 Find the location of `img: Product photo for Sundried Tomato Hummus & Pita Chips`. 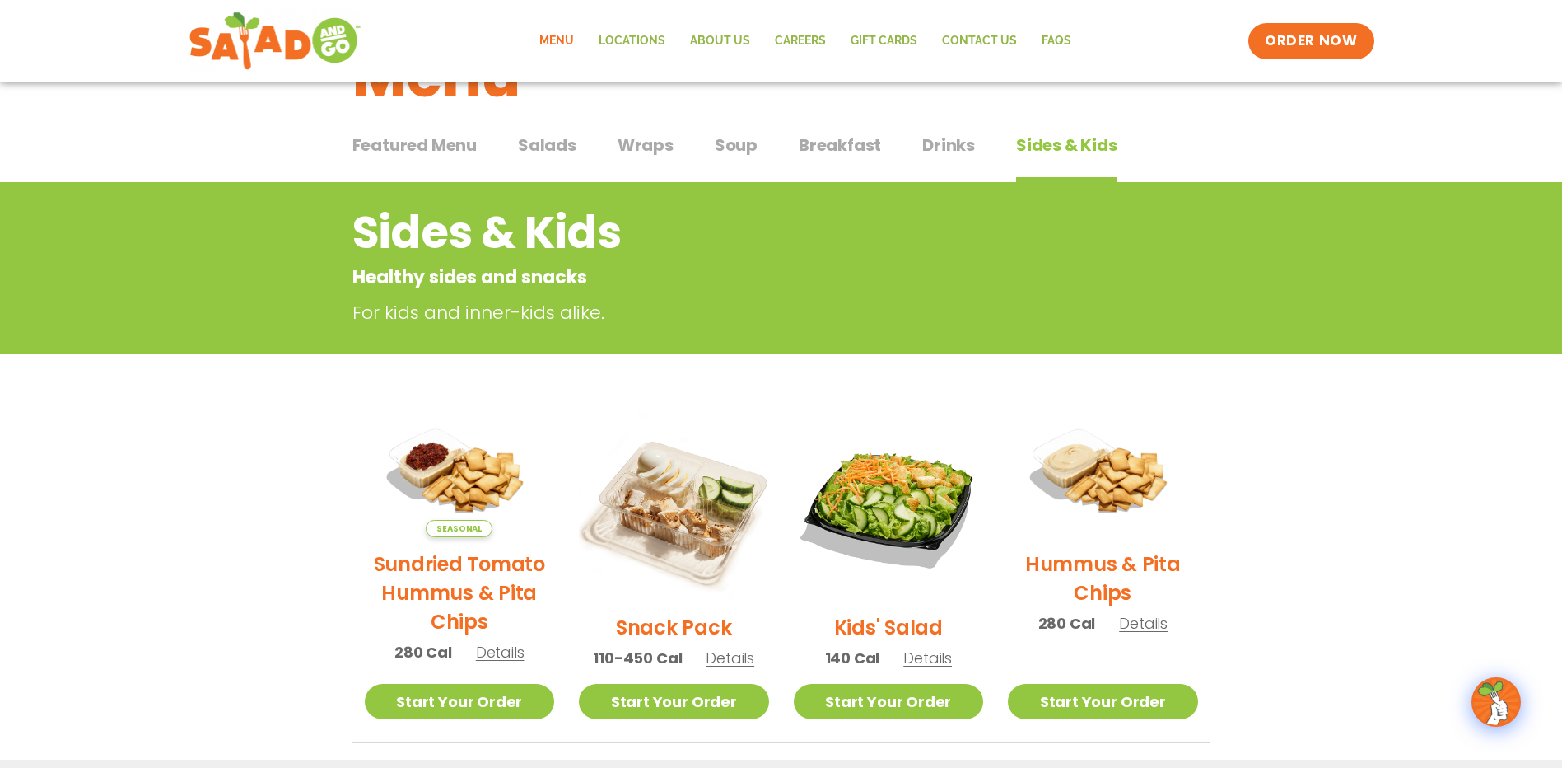

img: Product photo for Sundried Tomato Hummus & Pita Chips is located at coordinates (460, 474).